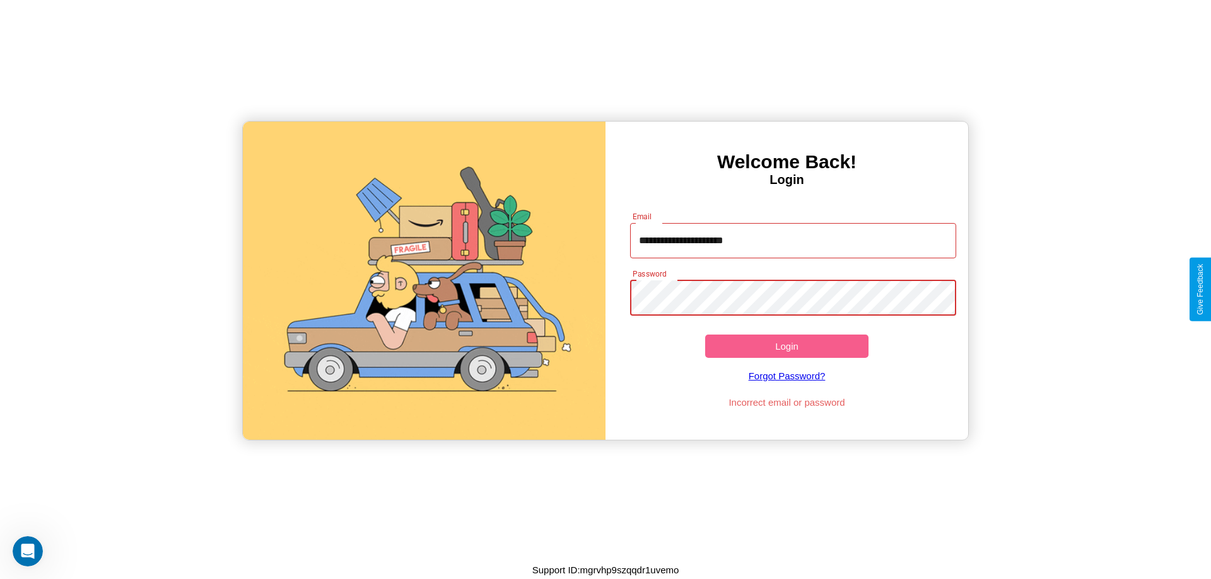  Describe the element at coordinates (424, 281) in the screenshot. I see `img: gif` at that location.